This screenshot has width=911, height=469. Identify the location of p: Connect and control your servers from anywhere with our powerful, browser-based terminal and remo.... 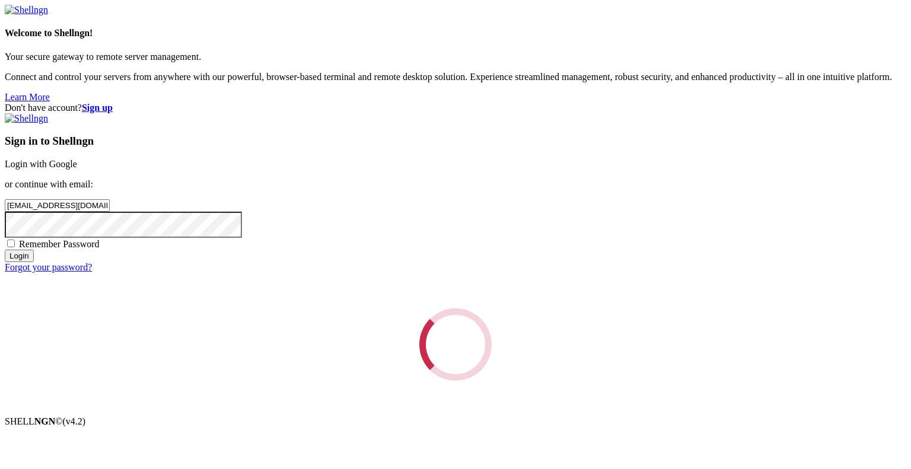
(455, 77).